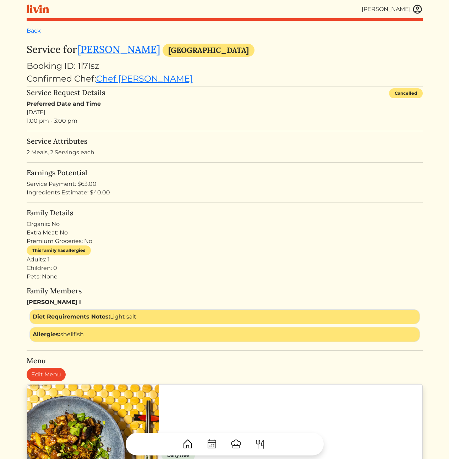 This screenshot has width=449, height=459. What do you see at coordinates (417, 9) in the screenshot?
I see `img: user_account-e6e16d2ec92f44fc35f99ef0dc9cddf60790bfa021a6ecb1c896eb5d2907b31c.svg` at bounding box center [417, 9].